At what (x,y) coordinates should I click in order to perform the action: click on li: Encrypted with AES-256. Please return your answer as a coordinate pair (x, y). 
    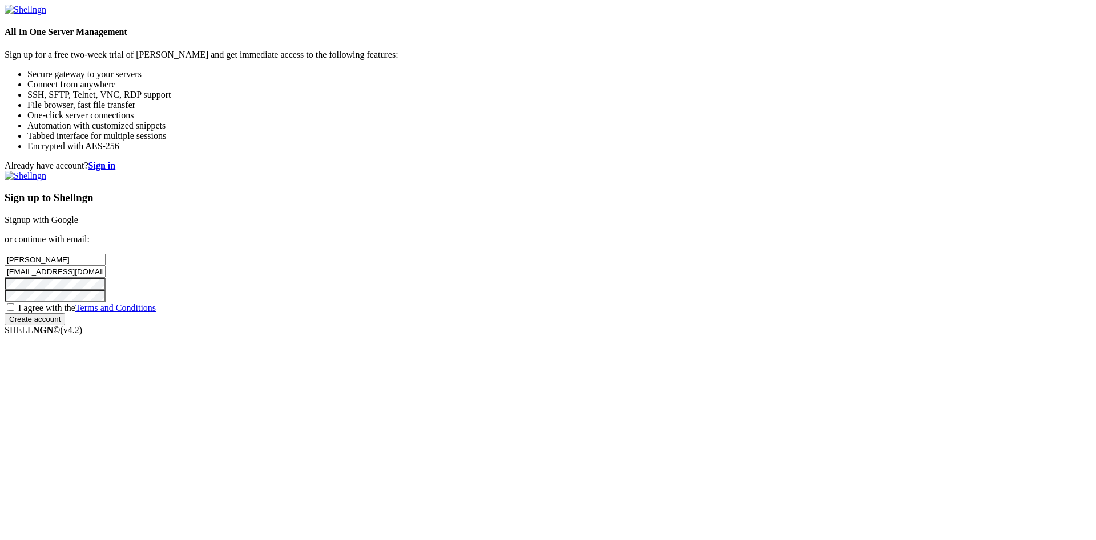
    Looking at the image, I should click on (560, 146).